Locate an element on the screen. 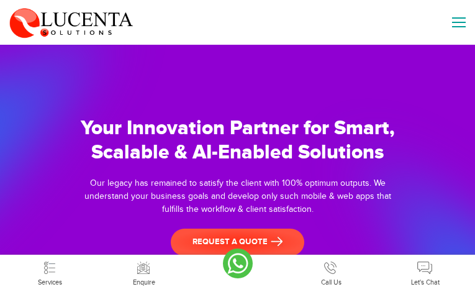 This screenshot has width=475, height=297. div: Enquire is located at coordinates (144, 283).